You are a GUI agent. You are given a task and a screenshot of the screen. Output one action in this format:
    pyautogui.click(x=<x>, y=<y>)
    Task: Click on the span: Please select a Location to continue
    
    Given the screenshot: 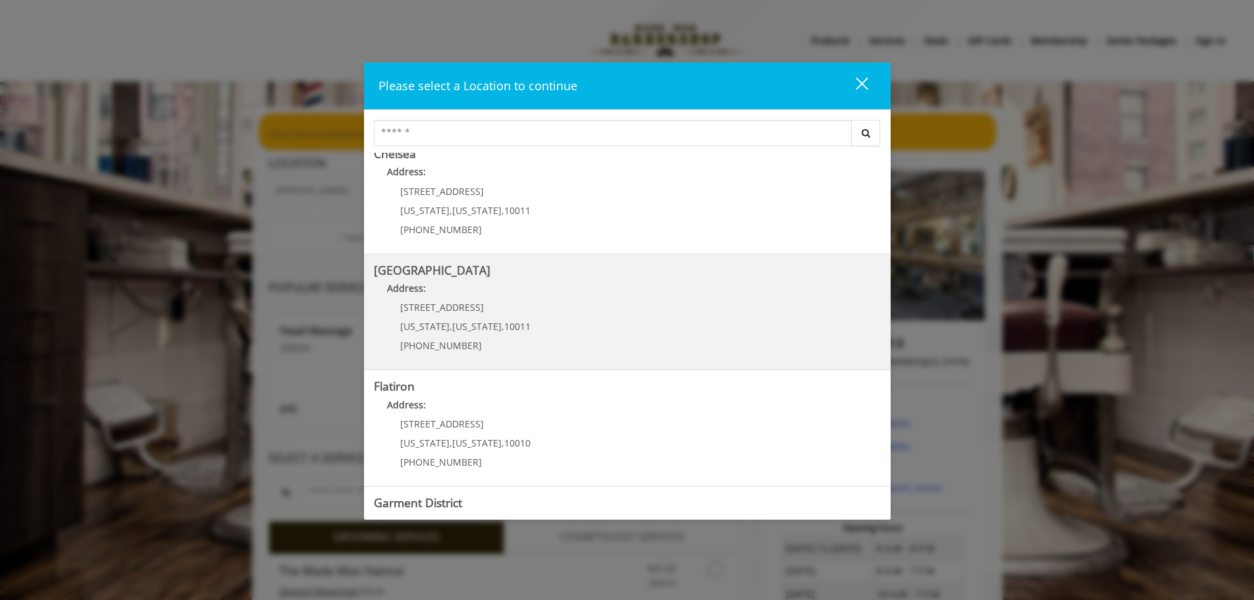 What is the action you would take?
    pyautogui.click(x=478, y=86)
    